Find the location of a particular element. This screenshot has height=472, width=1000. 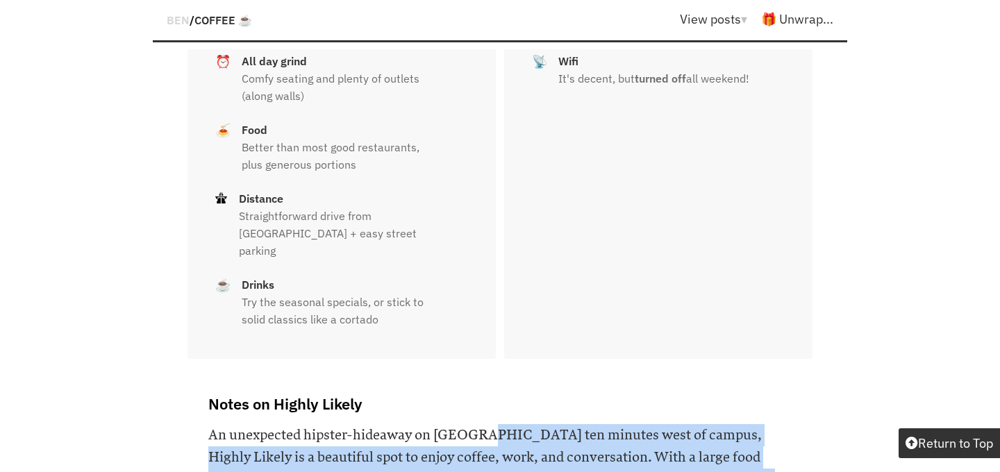

p: Comfy seating and plenty of outlets (along walls) is located at coordinates (348, 87).